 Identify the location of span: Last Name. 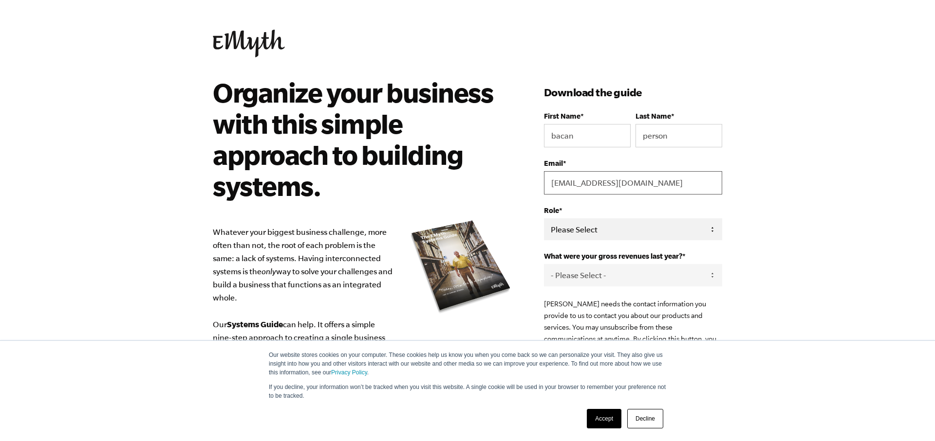
(653, 116).